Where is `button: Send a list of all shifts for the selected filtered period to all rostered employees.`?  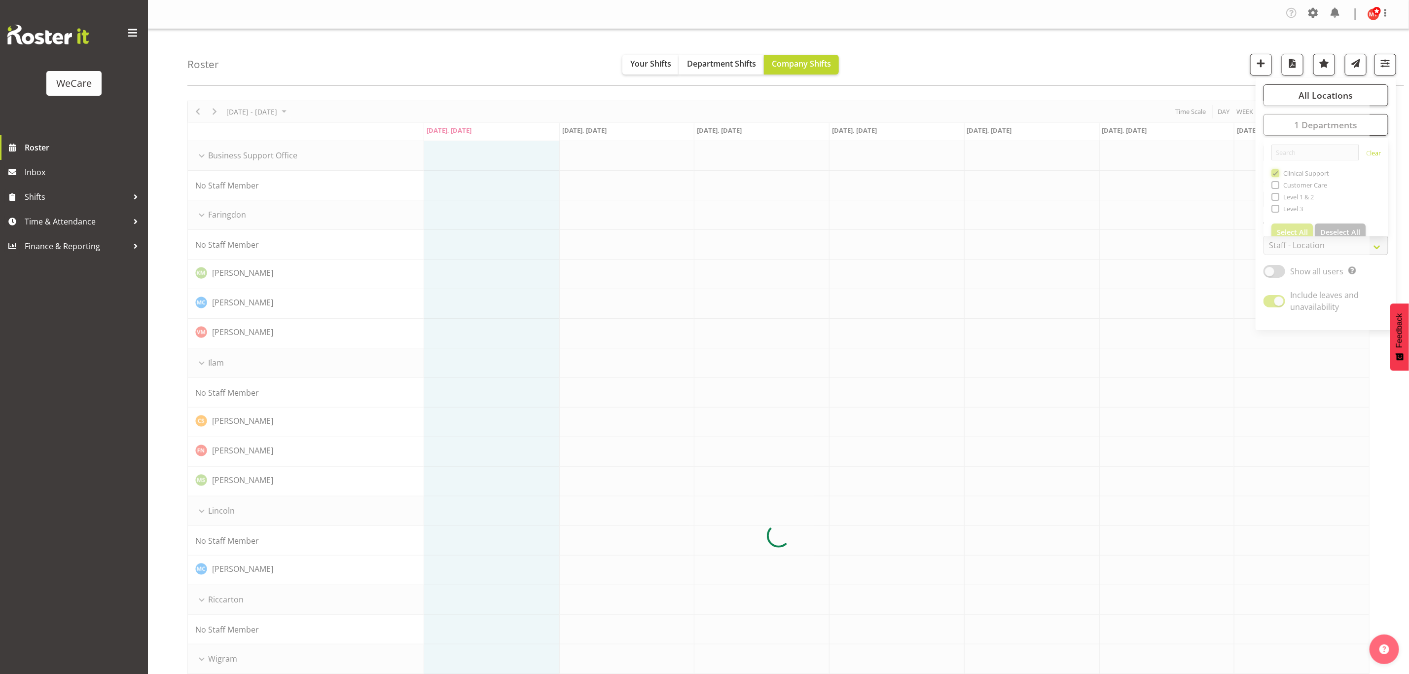 button: Send a list of all shifts for the selected filtered period to all rostered employees. is located at coordinates (1356, 65).